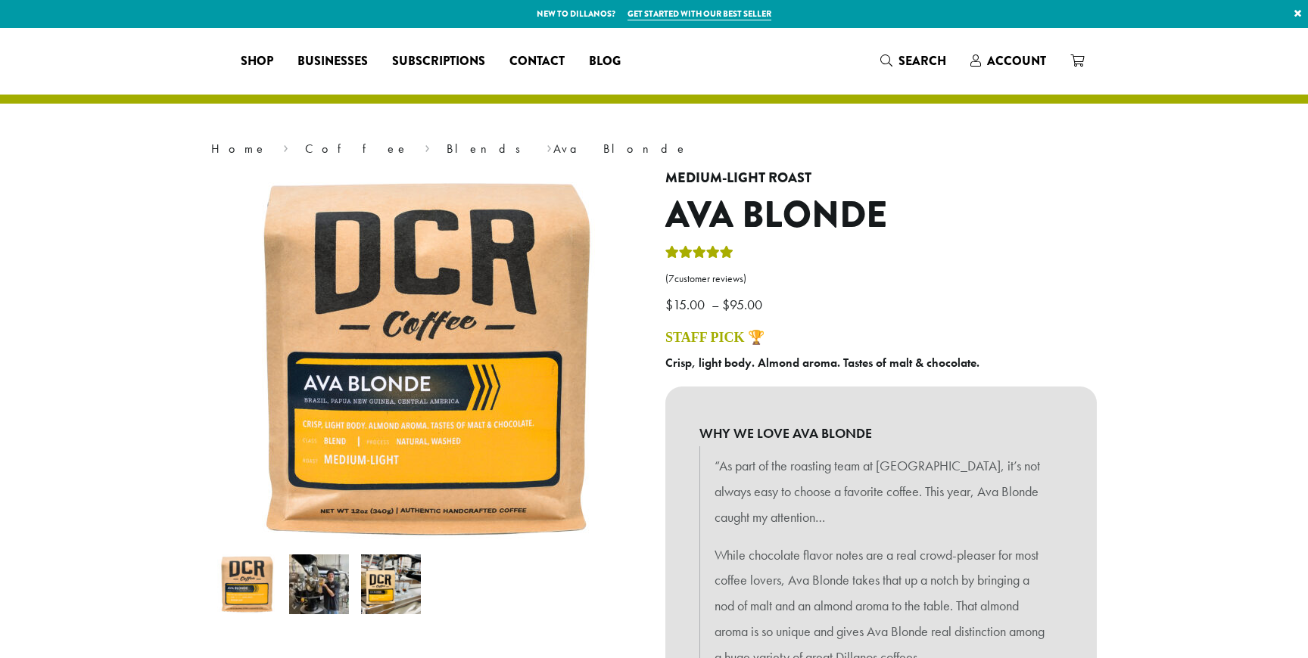 Image resolution: width=1308 pixels, height=658 pixels. What do you see at coordinates (881, 179) in the screenshot?
I see `h4: Medium-Light Roast` at bounding box center [881, 179].